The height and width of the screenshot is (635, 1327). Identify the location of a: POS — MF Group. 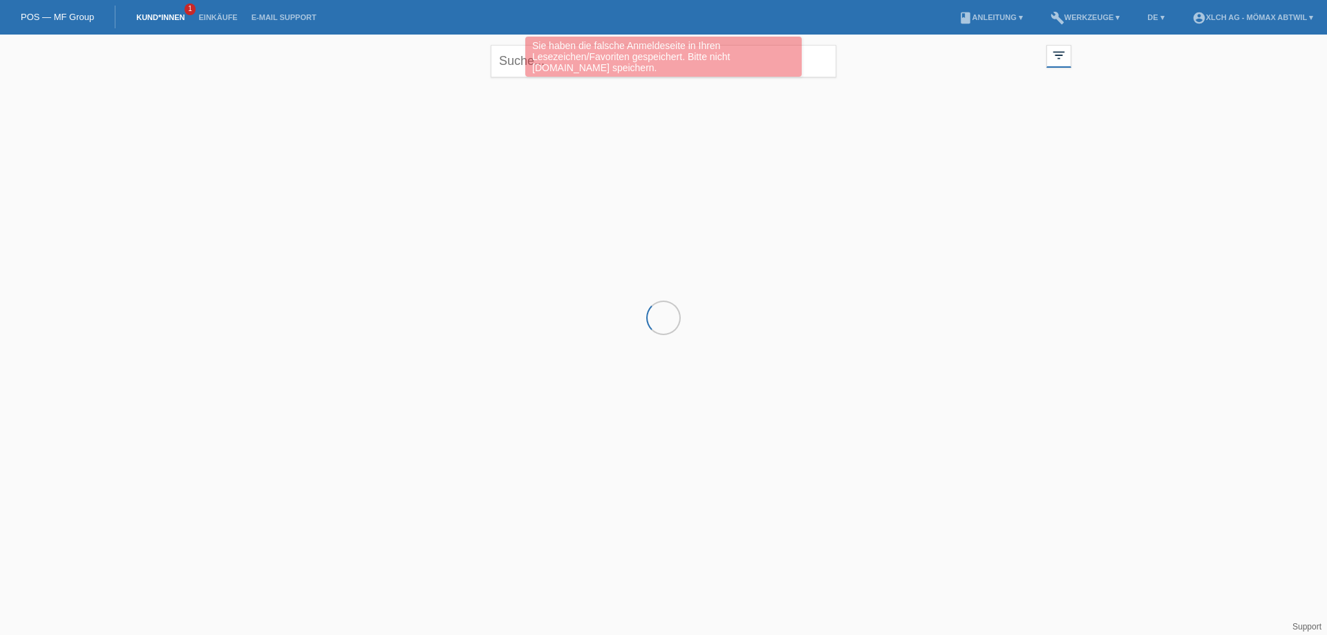
(57, 17).